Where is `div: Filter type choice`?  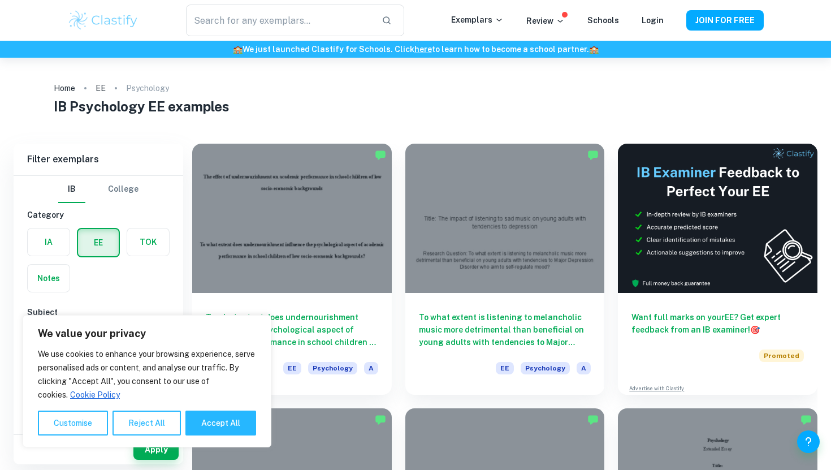 div: Filter type choice is located at coordinates (98, 189).